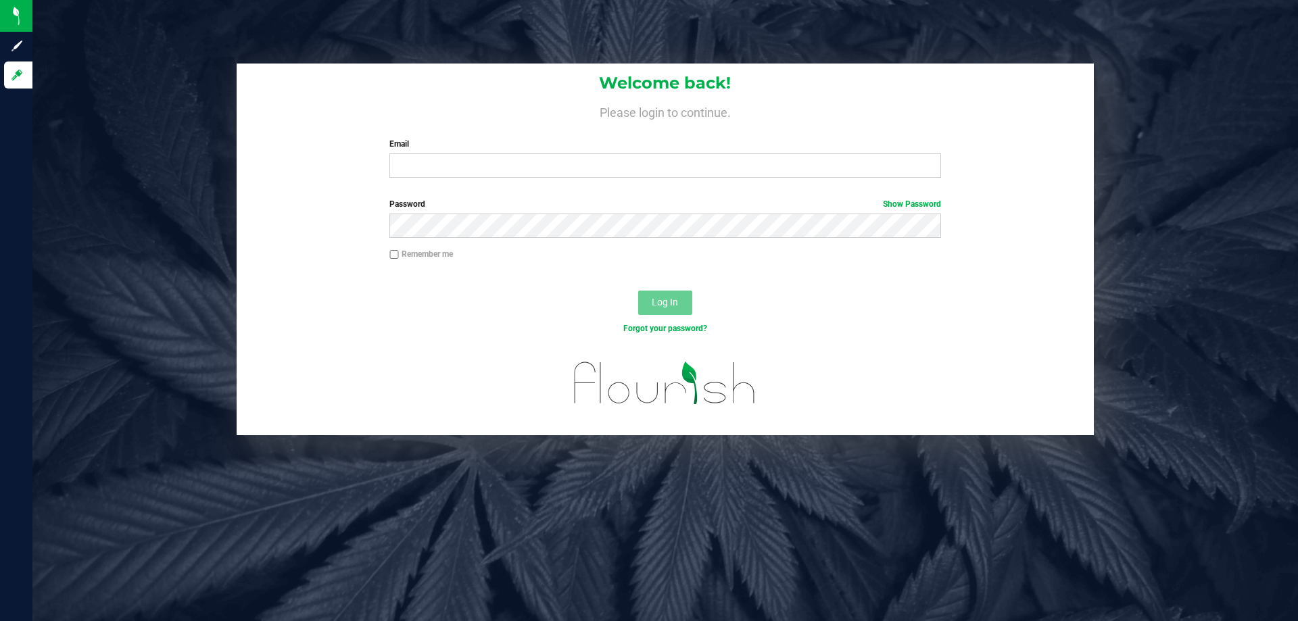 The width and height of the screenshot is (1298, 621). Describe the element at coordinates (912, 204) in the screenshot. I see `a: Show Password` at that location.